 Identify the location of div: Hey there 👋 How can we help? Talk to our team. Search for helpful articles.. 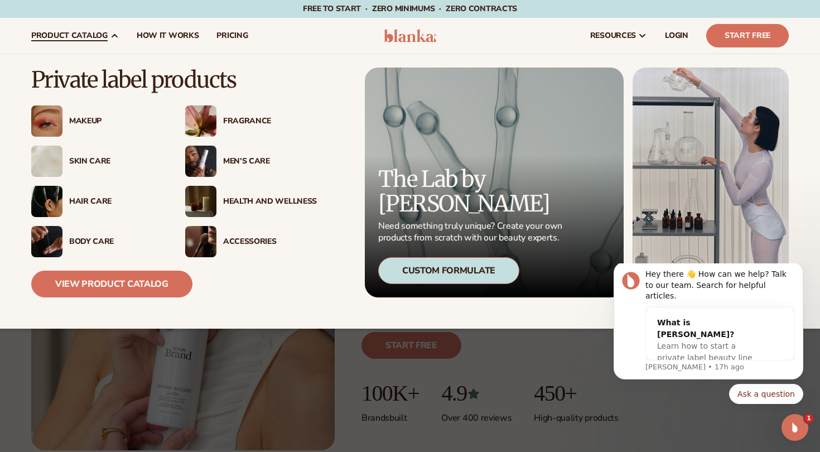
(123, 22).